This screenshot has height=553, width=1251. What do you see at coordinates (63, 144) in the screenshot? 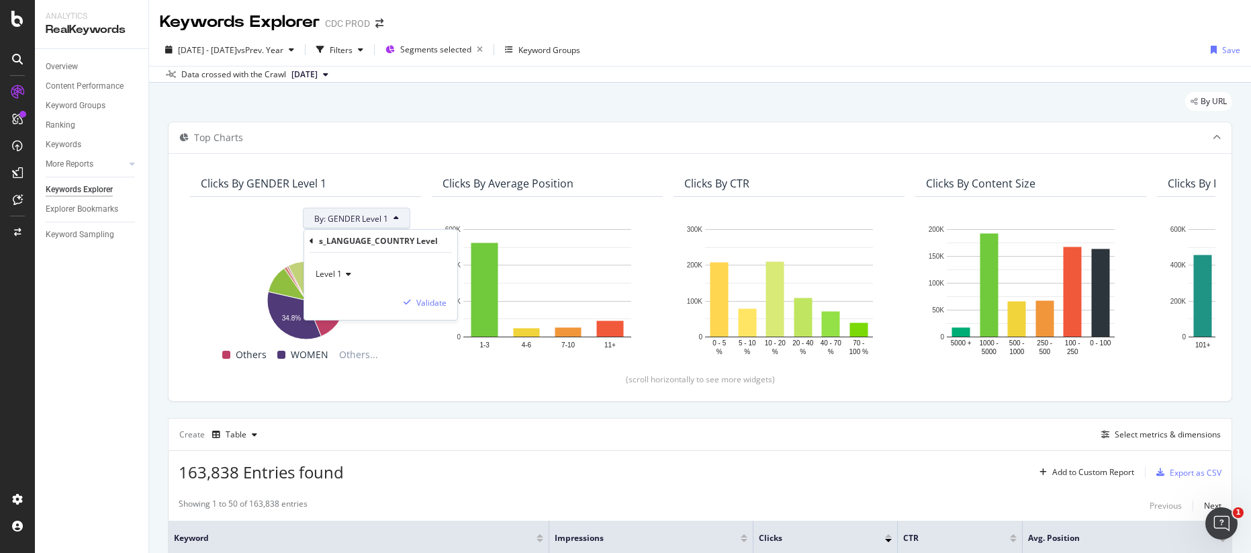
I see `div: Keywords` at bounding box center [63, 144].